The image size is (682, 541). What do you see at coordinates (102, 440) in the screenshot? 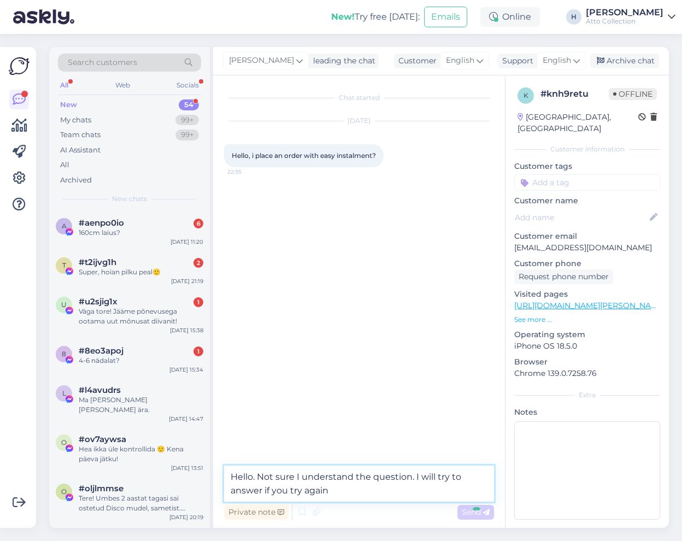
I see `span: #ov7aywsa` at bounding box center [102, 440].